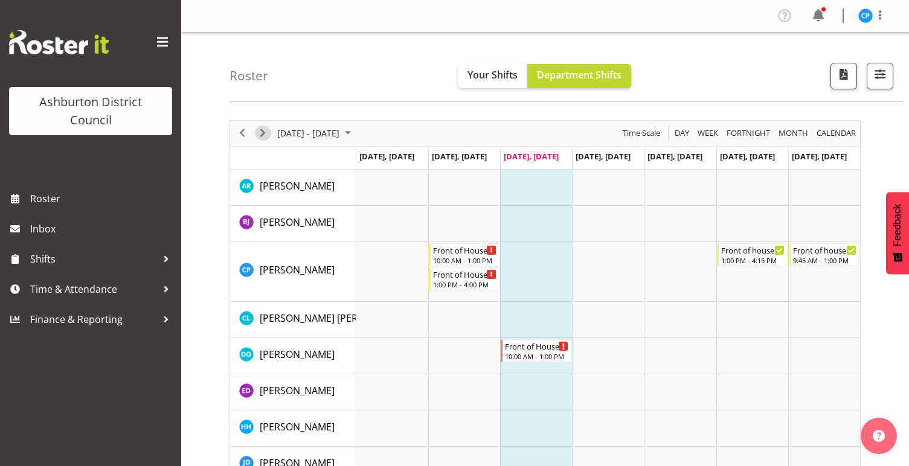 Image resolution: width=909 pixels, height=466 pixels. What do you see at coordinates (263, 134) in the screenshot?
I see `div: next period` at bounding box center [263, 134].